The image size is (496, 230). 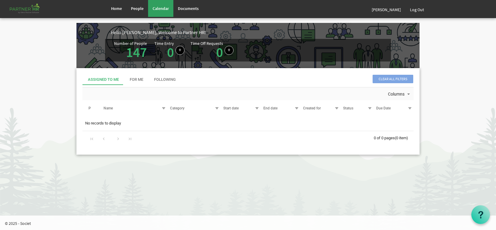 What do you see at coordinates (248, 79) in the screenshot?
I see `div: tab-header` at bounding box center [248, 79].